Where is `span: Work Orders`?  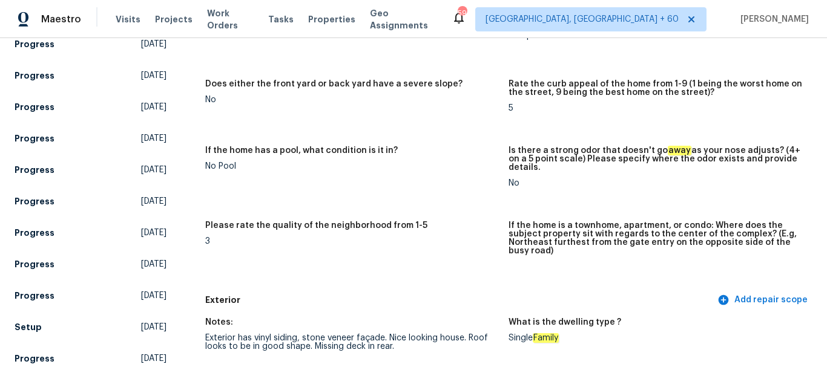
span: Work Orders is located at coordinates (230, 19).